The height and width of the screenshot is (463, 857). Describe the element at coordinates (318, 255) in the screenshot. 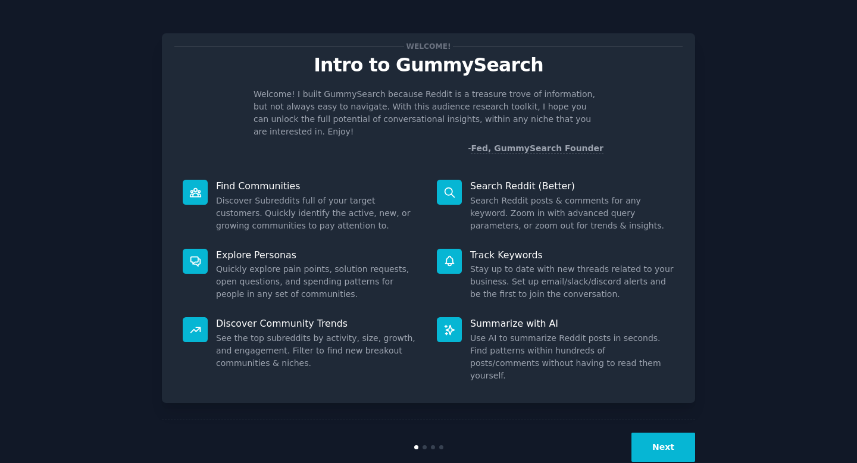

I see `p: Explore Personas` at that location.